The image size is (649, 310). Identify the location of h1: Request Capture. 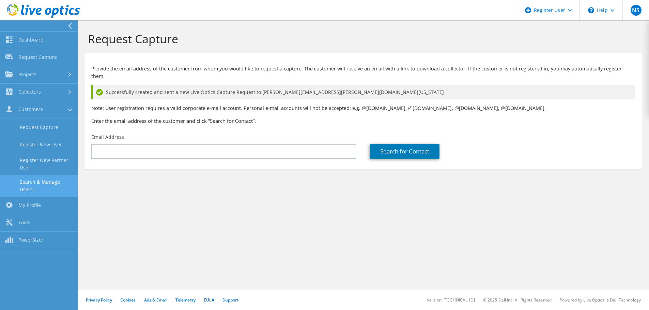
(361, 39).